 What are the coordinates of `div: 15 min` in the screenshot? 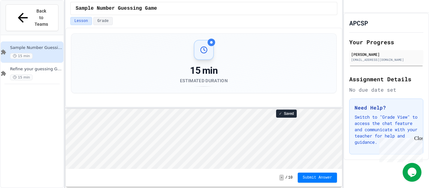 It's located at (204, 71).